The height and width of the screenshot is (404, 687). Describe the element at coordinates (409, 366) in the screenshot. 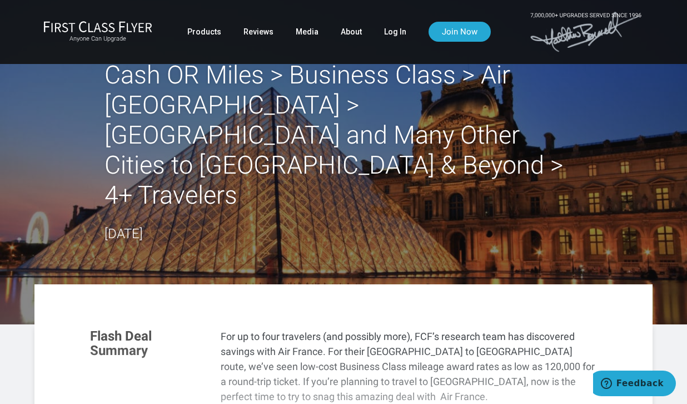

I see `p: For up to four travelers (and possibly more), FCF’s research team has discovered savings with Air...` at that location.